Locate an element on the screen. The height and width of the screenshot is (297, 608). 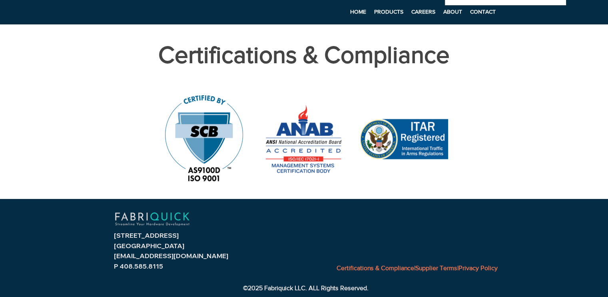
a: Privacy Policy is located at coordinates (478, 268).